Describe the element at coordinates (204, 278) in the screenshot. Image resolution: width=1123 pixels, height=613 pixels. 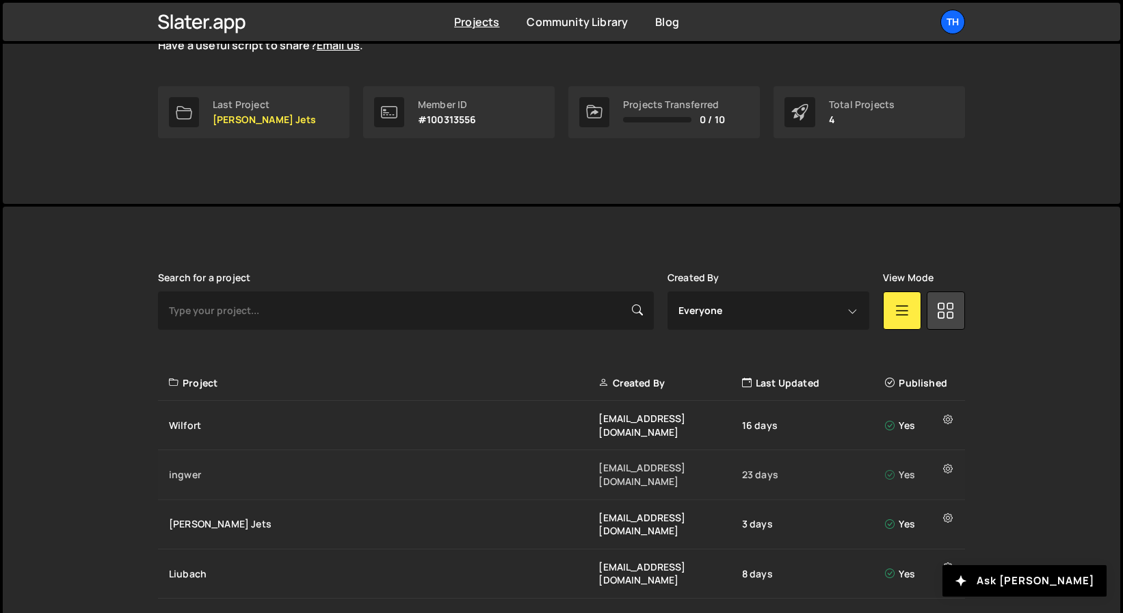
I see `label: Search for a project` at that location.